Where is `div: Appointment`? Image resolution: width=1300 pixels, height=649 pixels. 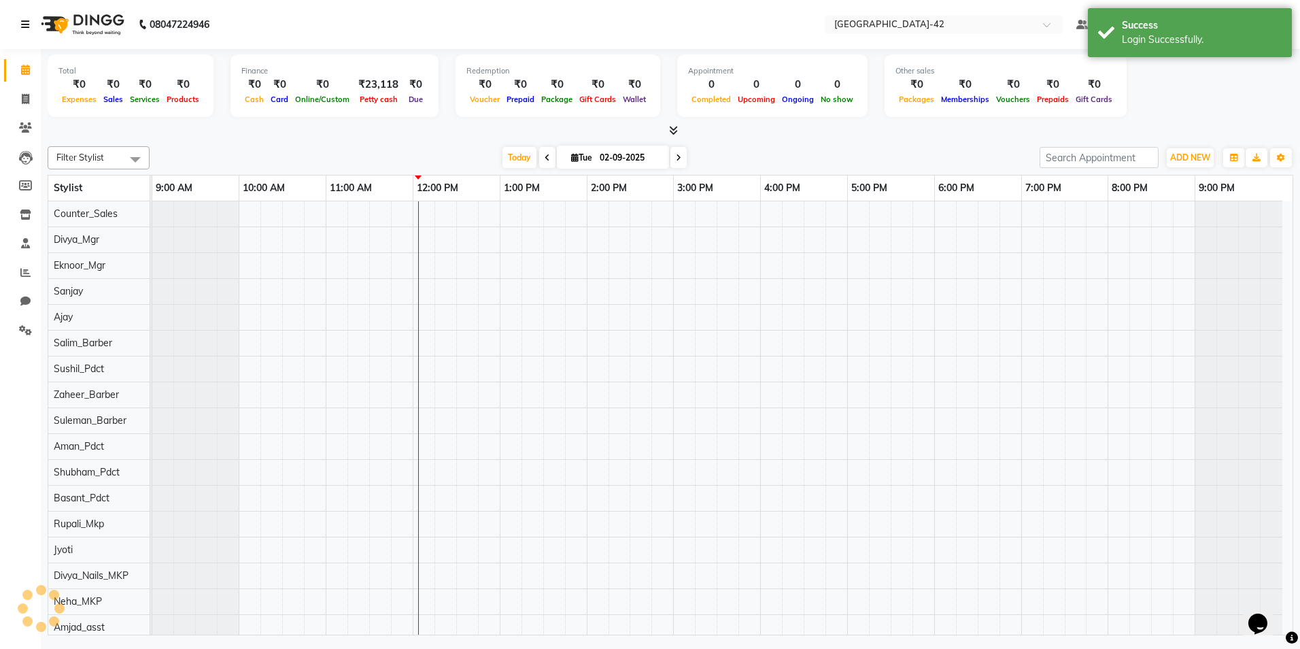 div: Appointment is located at coordinates (772, 71).